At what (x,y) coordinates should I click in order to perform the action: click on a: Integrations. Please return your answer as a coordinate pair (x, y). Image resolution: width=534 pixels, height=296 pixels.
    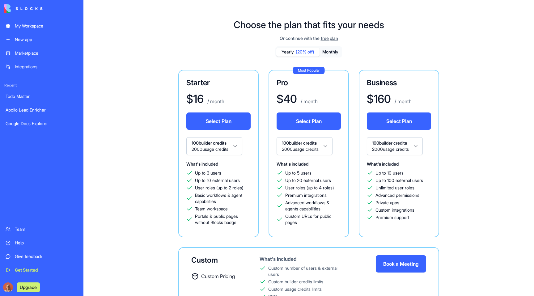
    Looking at the image, I should click on (42, 67).